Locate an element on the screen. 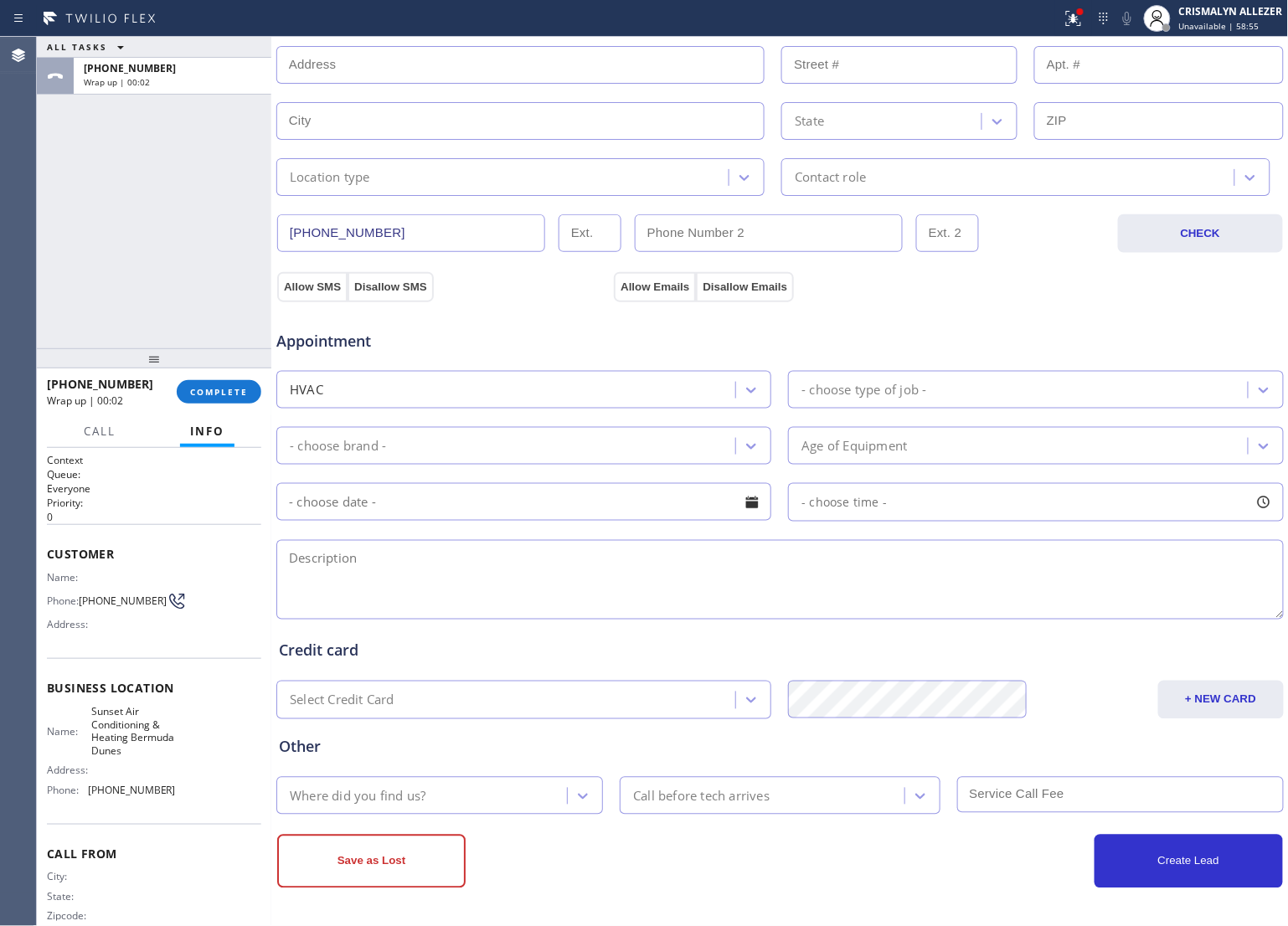 The image size is (1288, 926). button: ALL TASKS is located at coordinates (89, 46).